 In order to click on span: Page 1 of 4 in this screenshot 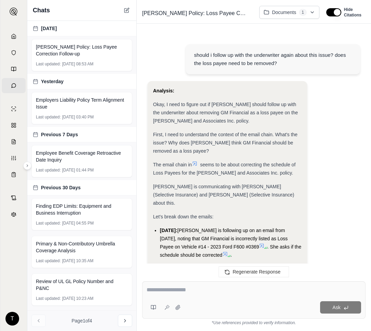, I will do `click(82, 320)`.